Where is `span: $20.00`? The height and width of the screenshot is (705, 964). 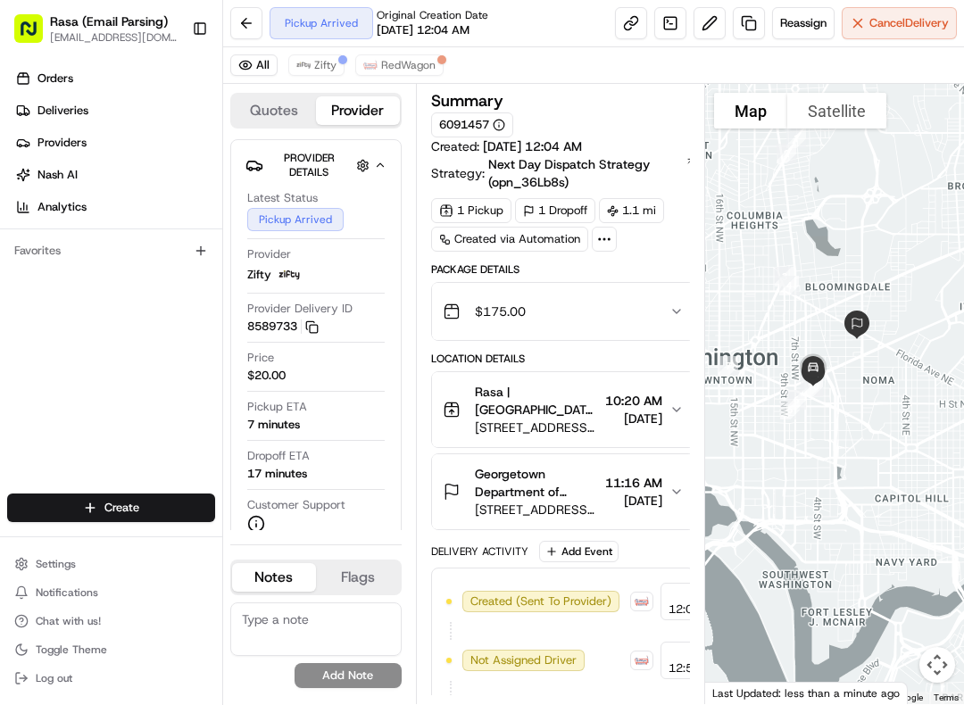 span: $20.00 is located at coordinates (266, 376).